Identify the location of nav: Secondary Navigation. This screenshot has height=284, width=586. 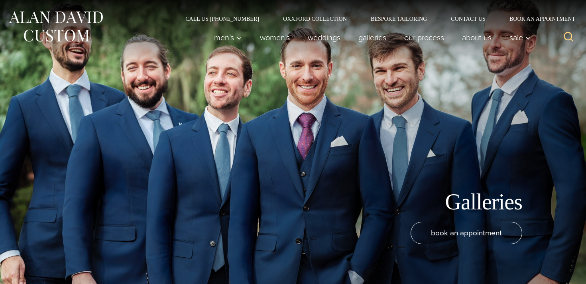
(376, 19).